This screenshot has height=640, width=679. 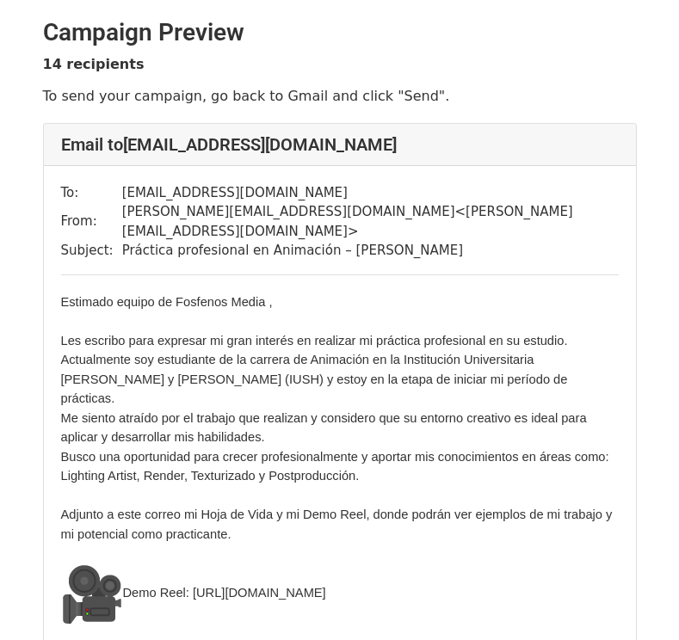 What do you see at coordinates (91, 221) in the screenshot?
I see `td: From:` at bounding box center [91, 221].